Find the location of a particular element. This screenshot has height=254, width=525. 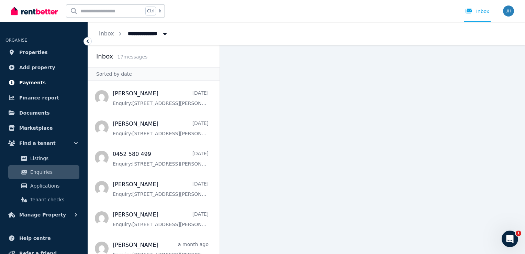

a: Help centre is located at coordinates (44, 238).